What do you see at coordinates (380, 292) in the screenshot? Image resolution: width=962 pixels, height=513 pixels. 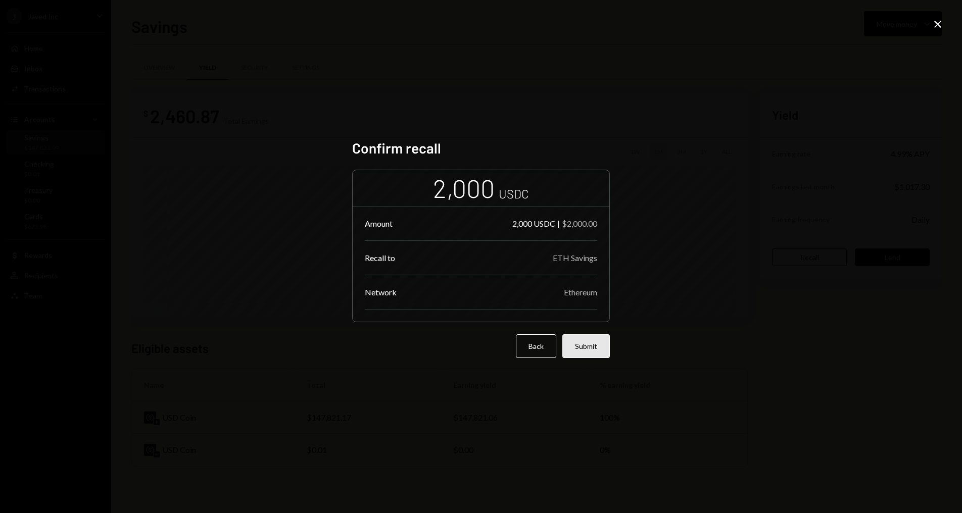 I see `div: Network` at bounding box center [380, 292].